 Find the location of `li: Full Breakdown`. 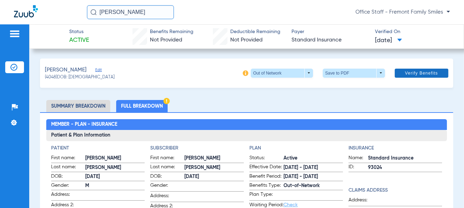

li: Full Breakdown is located at coordinates (142, 106).